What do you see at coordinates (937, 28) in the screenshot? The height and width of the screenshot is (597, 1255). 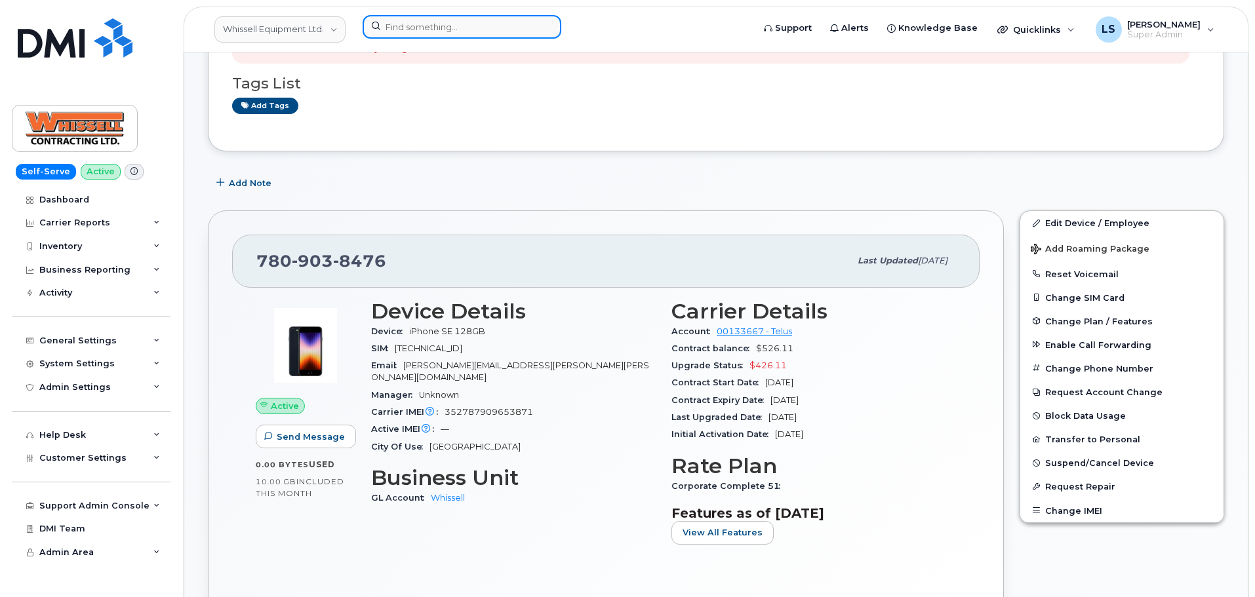 I see `span: Knowledge Base` at bounding box center [937, 28].